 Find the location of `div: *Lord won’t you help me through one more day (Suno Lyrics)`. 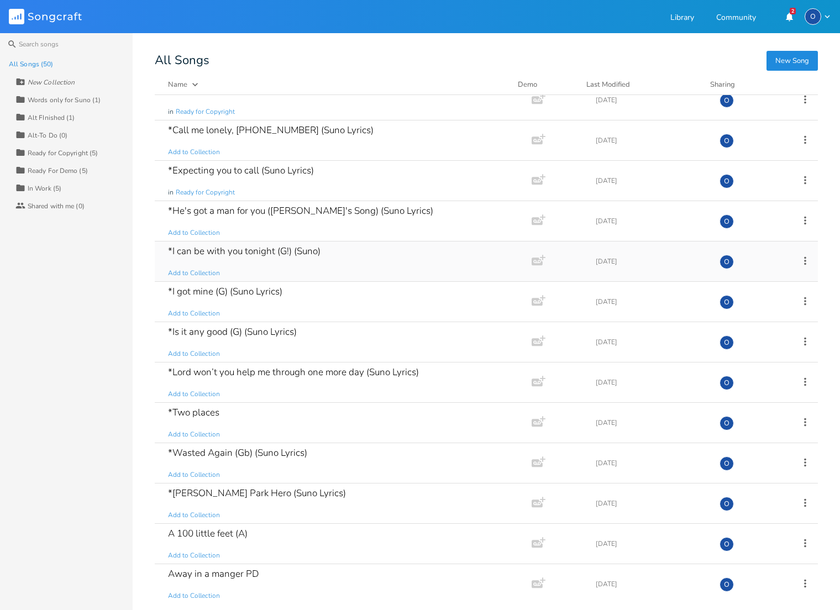

div: *Lord won’t you help me through one more day (Suno Lyrics) is located at coordinates (293, 372).